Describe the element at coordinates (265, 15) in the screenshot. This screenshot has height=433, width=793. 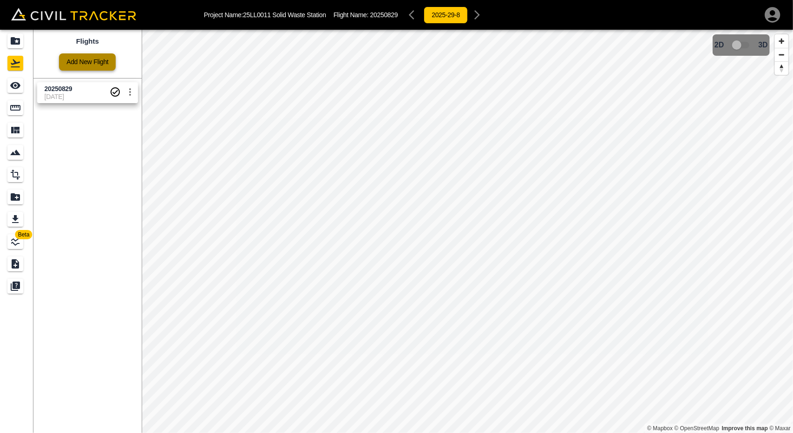
I see `p: Project Name: 25LL0011 Solid Waste Station` at that location.